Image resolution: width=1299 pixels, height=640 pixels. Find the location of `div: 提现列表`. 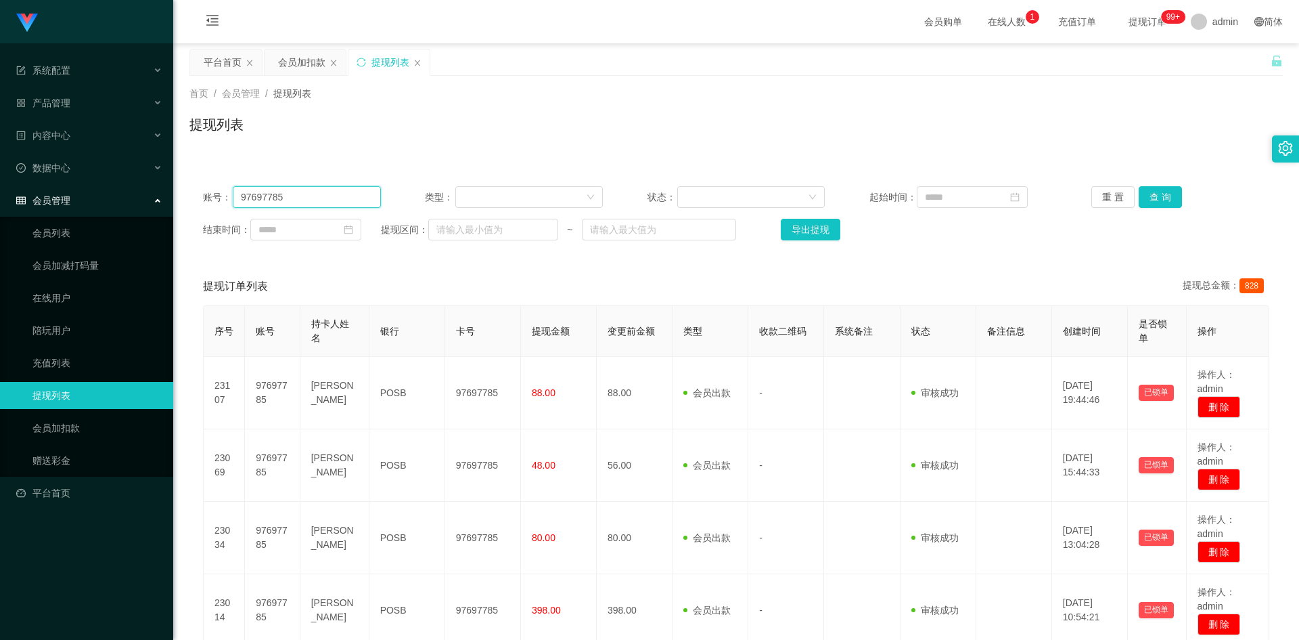

div: 提现列表 is located at coordinates (390, 62).